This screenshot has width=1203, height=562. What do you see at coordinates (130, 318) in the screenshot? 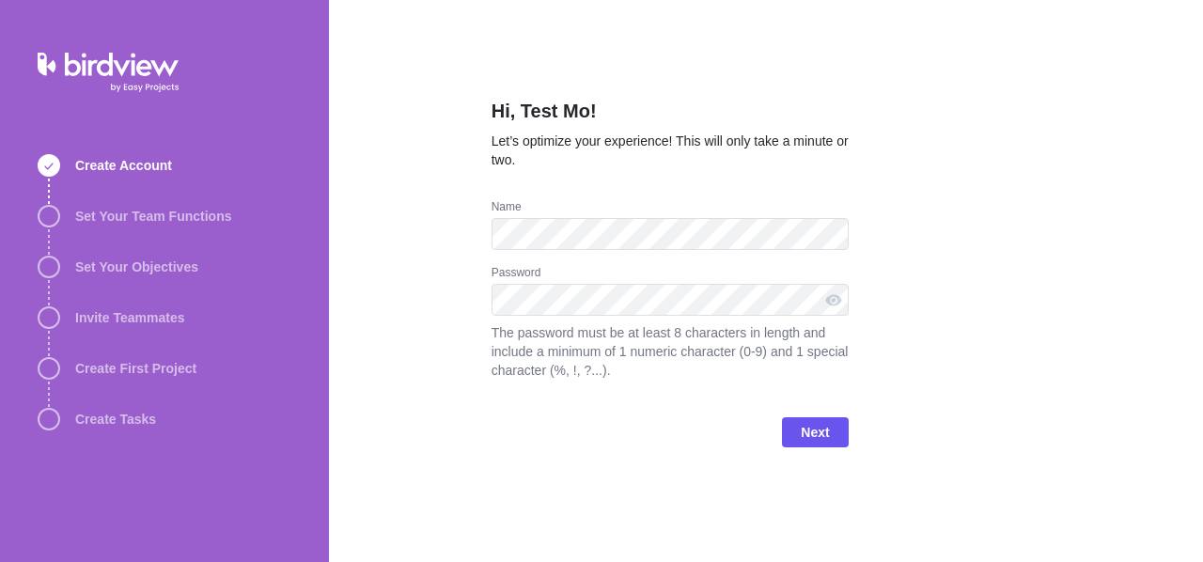
I see `span: Invite Teammates` at bounding box center [130, 318].